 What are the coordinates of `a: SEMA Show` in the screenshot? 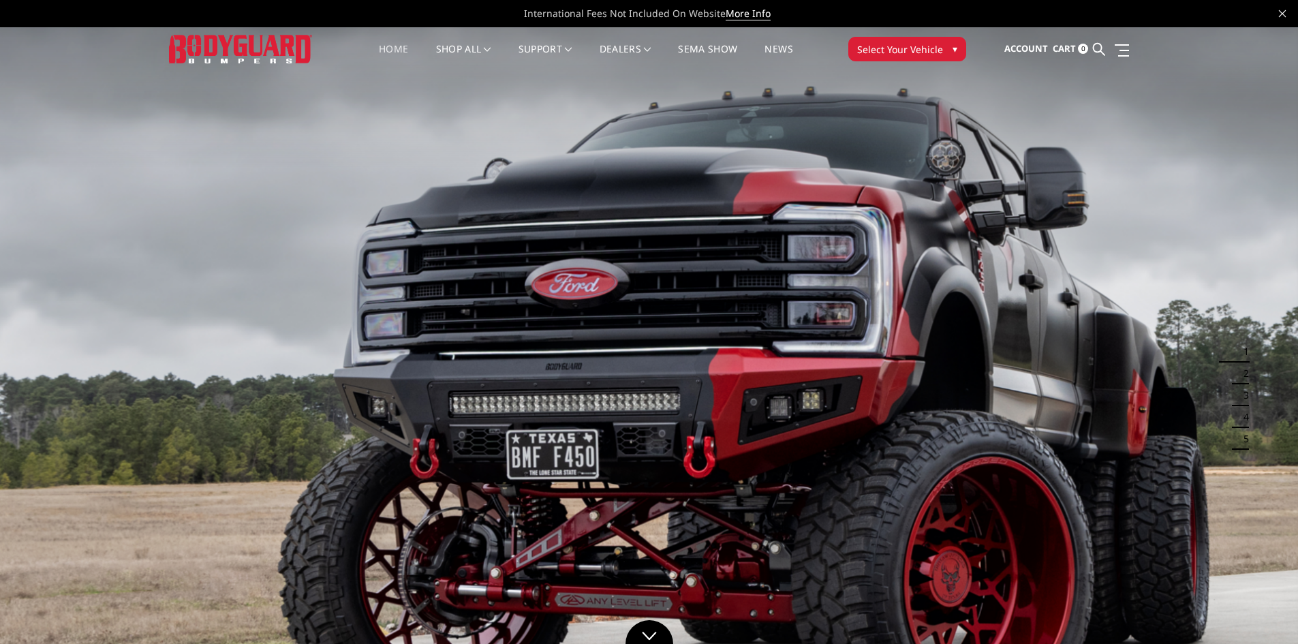 It's located at (707, 57).